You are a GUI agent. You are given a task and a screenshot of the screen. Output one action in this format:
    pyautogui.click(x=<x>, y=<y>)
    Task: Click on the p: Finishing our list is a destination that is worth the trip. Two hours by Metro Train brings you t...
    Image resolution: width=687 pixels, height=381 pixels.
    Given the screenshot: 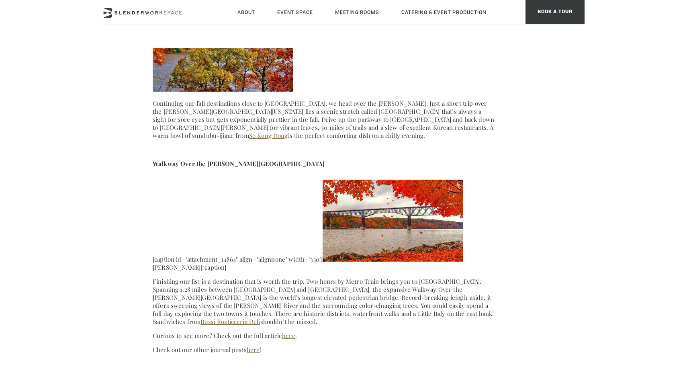 What is the action you would take?
    pyautogui.click(x=323, y=301)
    